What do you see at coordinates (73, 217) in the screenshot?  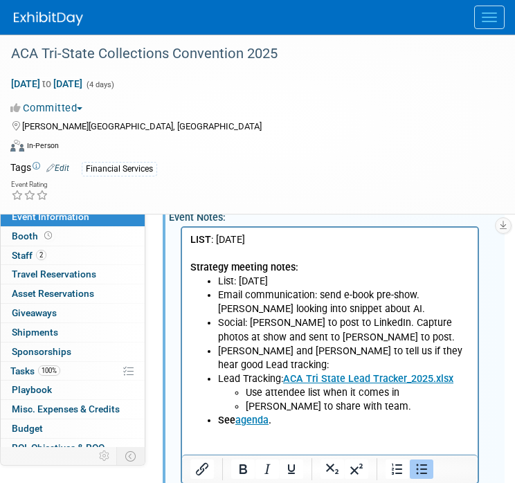 I see `a: Event Information` at bounding box center [73, 217].